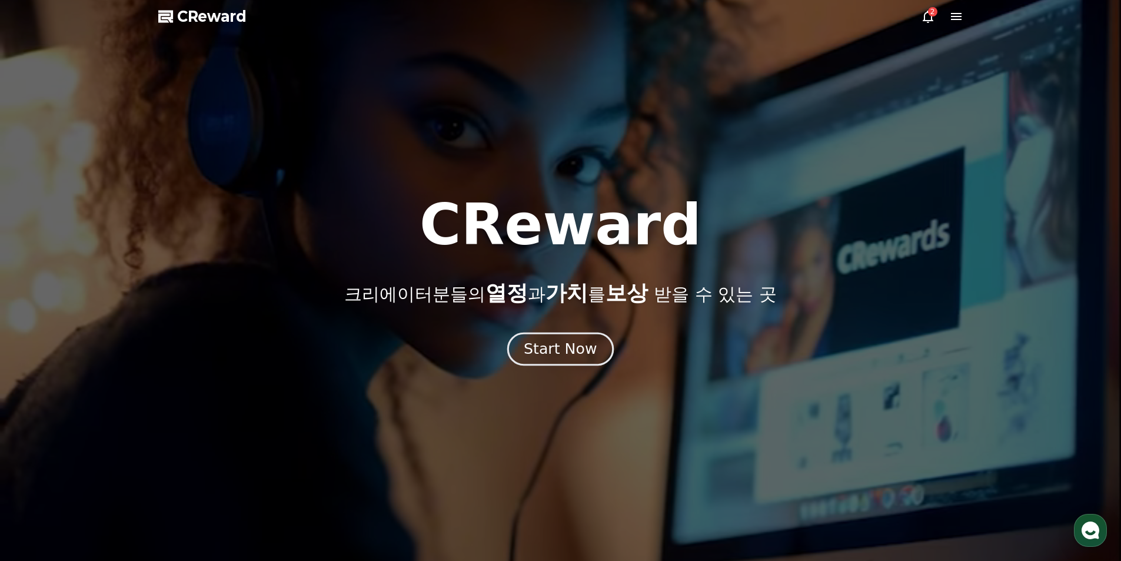  Describe the element at coordinates (560, 348) in the screenshot. I see `button: Start Now` at that location.